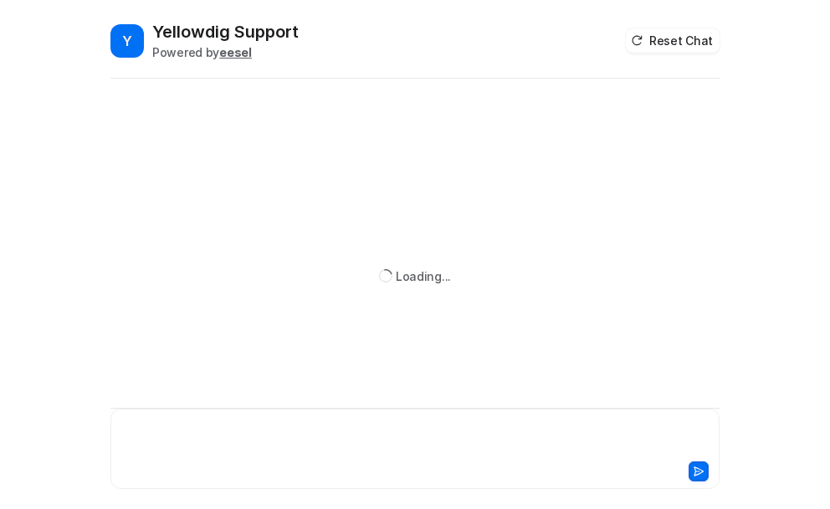 The height and width of the screenshot is (509, 830). What do you see at coordinates (672, 40) in the screenshot?
I see `button: Reset Chat` at bounding box center [672, 40].